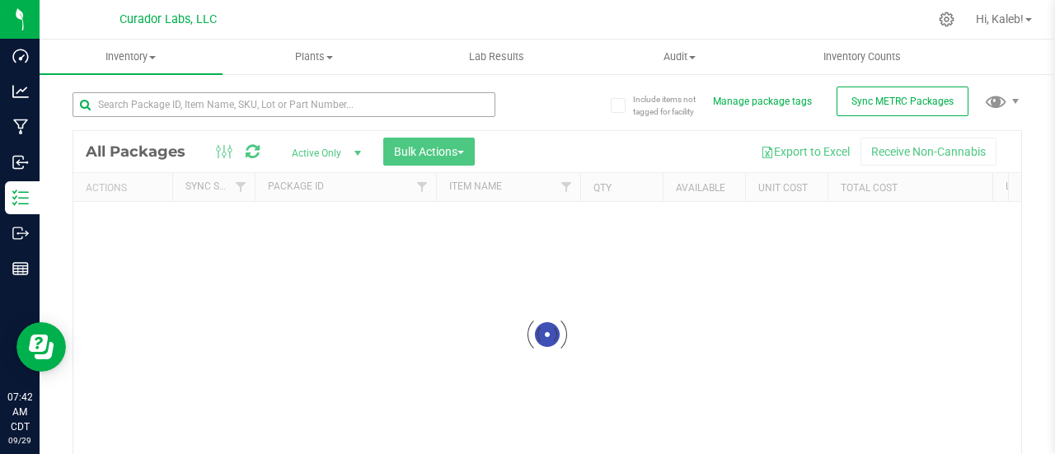 This screenshot has height=454, width=1055. I want to click on button: Manage package tags, so click(762, 101).